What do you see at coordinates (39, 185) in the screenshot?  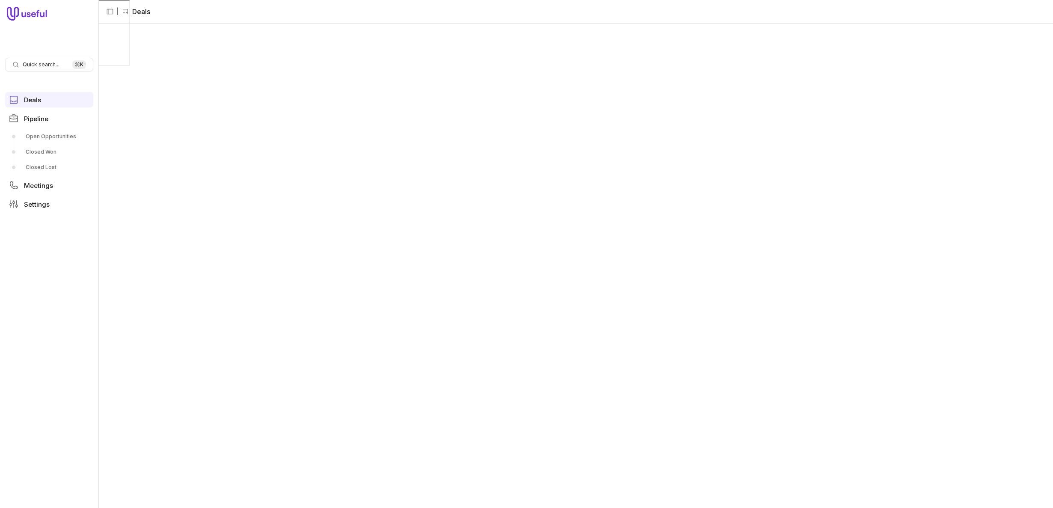 I see `span: Meetings` at bounding box center [39, 185].